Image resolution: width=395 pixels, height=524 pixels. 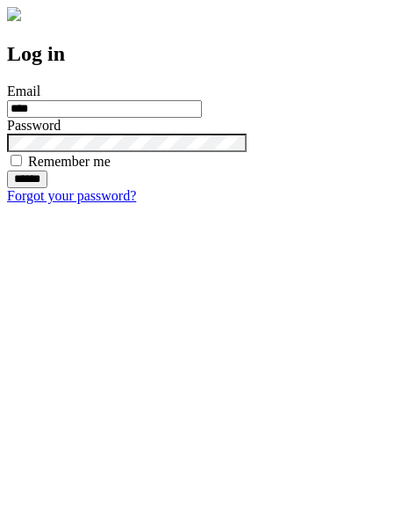 What do you see at coordinates (14, 14) in the screenshot?
I see `img: logo-4e3dc11c47720685a147b03b5a06dd966a58ff35d612b21f08c02c0306f2b779.png` at bounding box center [14, 14].